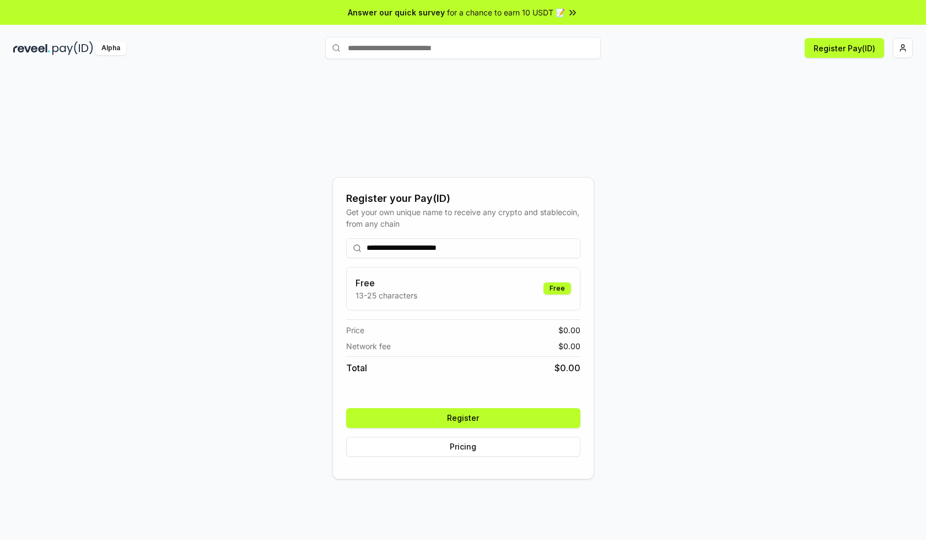  What do you see at coordinates (463, 218) in the screenshot?
I see `div: Get your own unique name to receive any crypto and stablecoin, from any chain` at bounding box center [463, 218].